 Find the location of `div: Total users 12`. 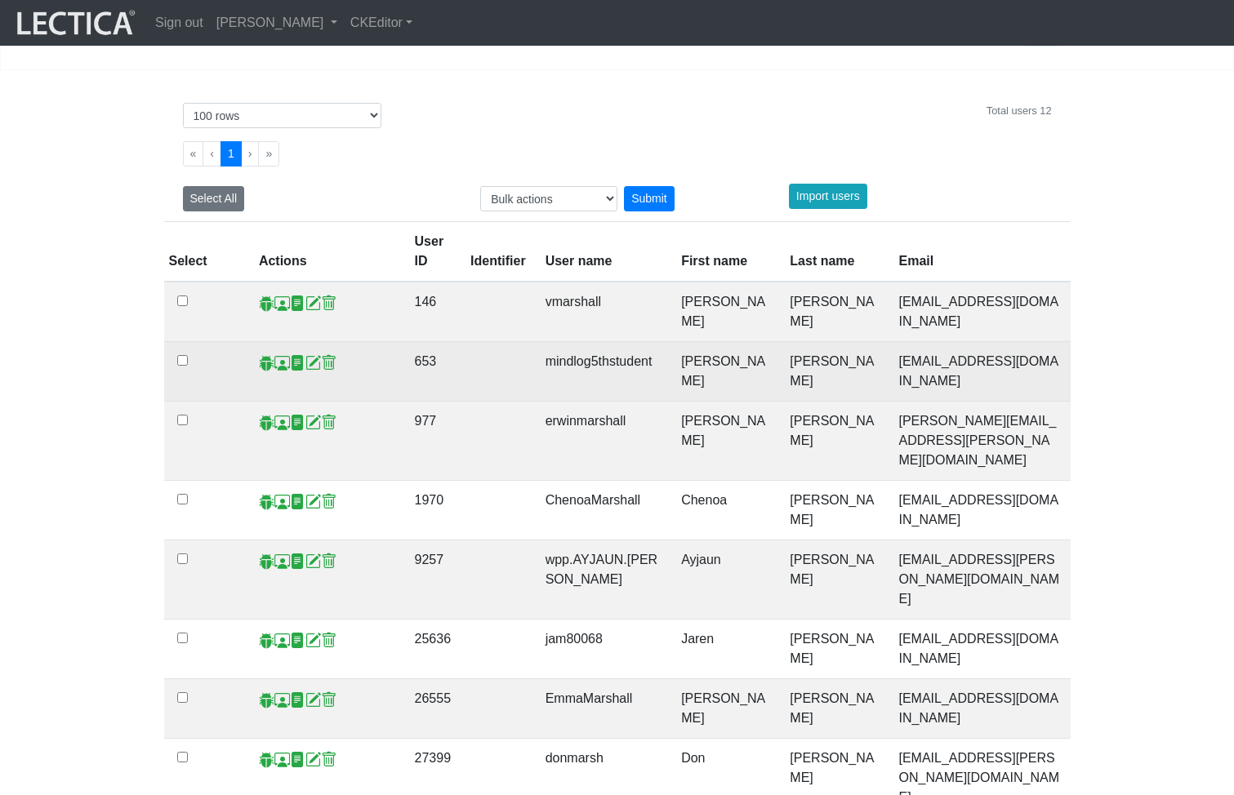

div: Total users 12 is located at coordinates (1019, 110).